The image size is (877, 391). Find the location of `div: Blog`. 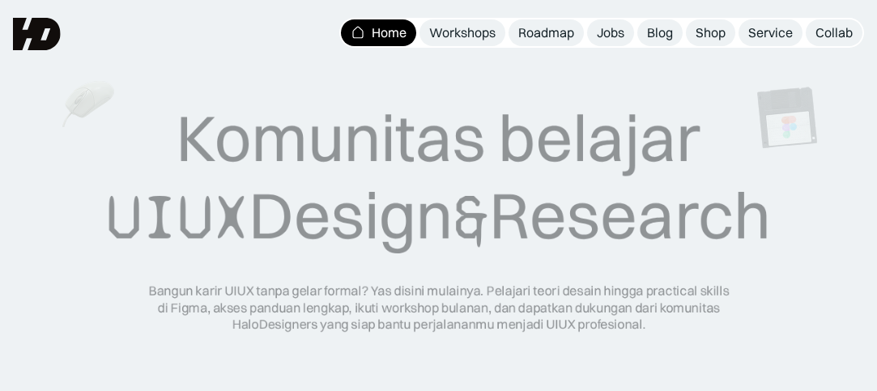

div: Blog is located at coordinates (660, 32).